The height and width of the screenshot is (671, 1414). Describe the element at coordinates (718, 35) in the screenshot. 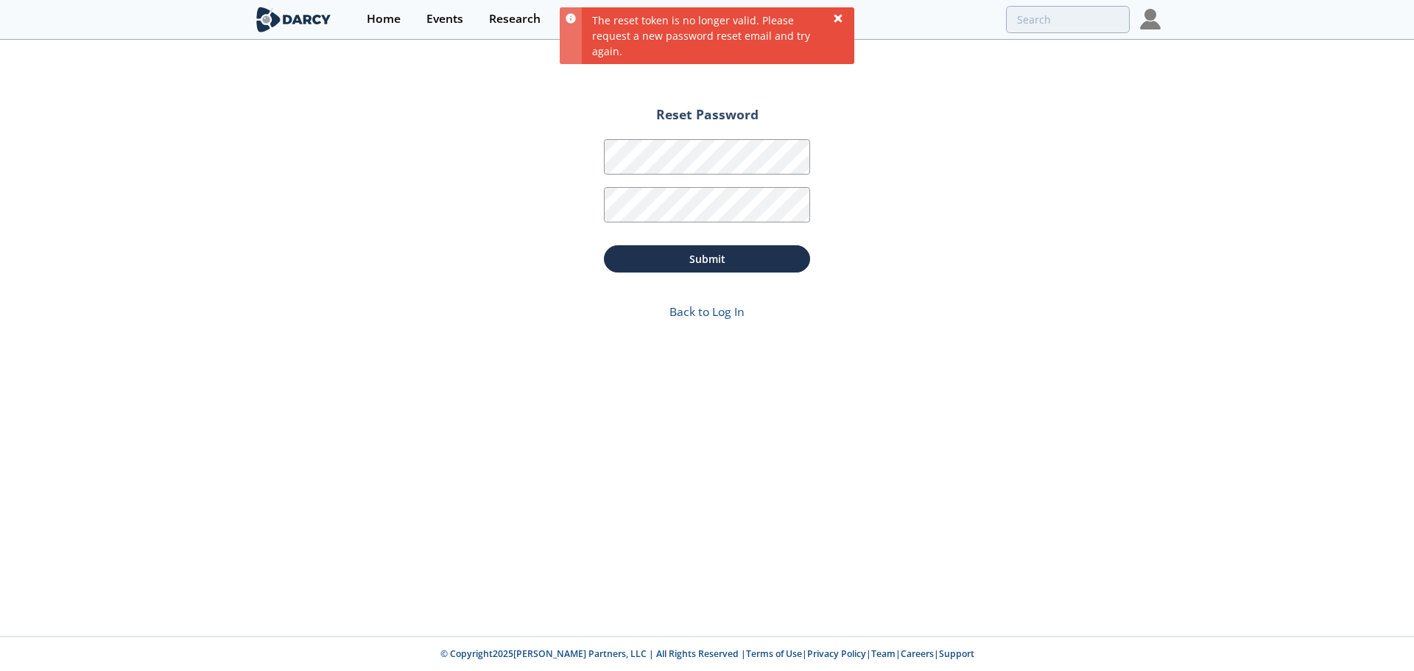

I see `div: The reset token is no longer valid. Please request a new password reset email and try again.` at that location.